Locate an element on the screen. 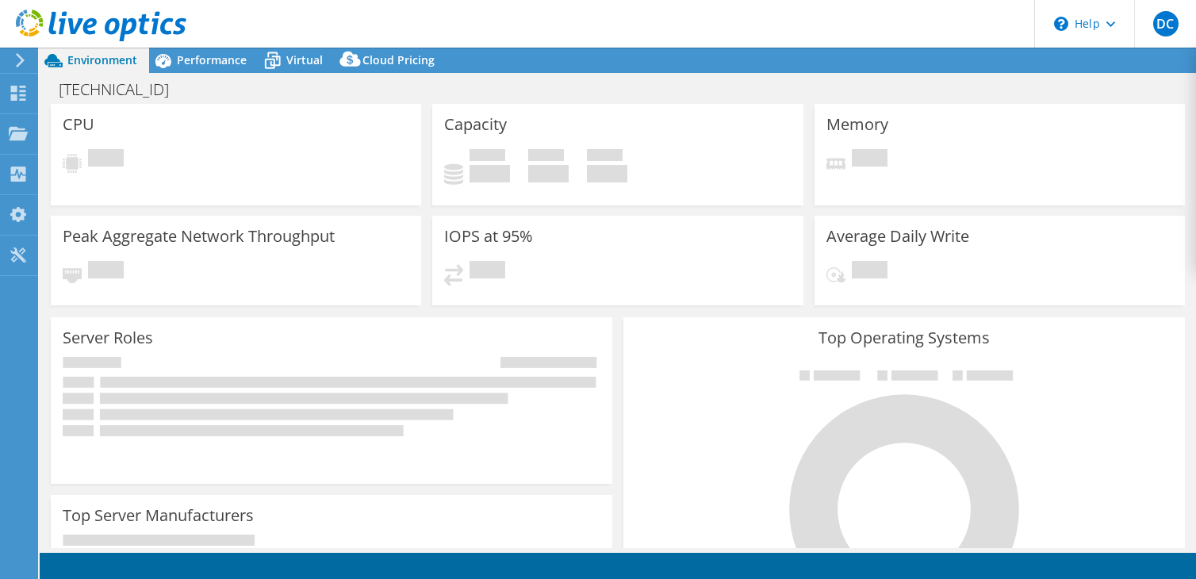  span: Environment is located at coordinates (102, 59).